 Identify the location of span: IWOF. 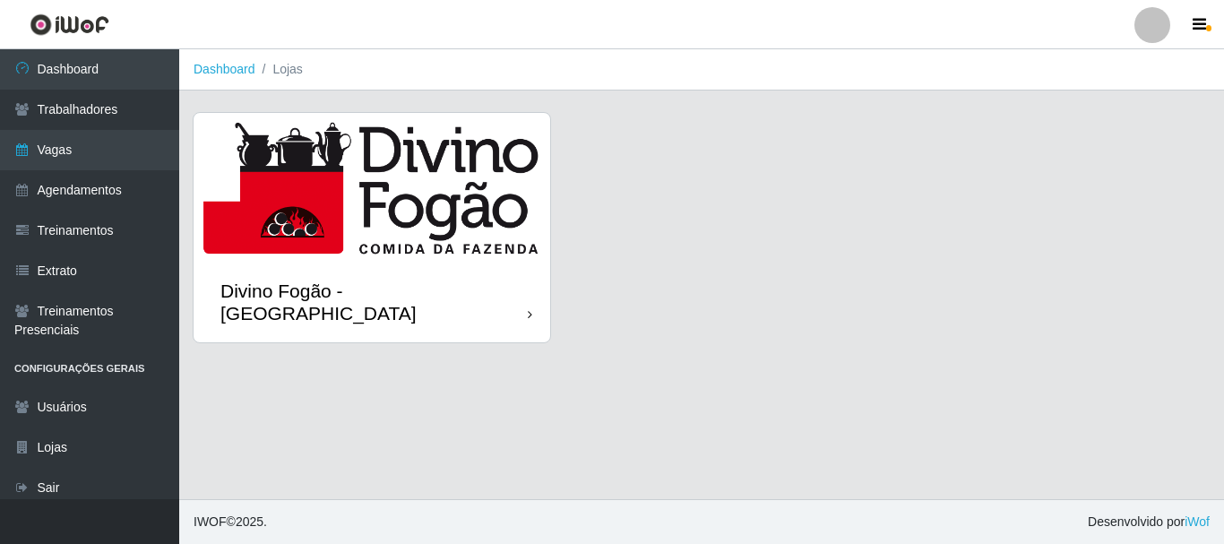
(210, 522).